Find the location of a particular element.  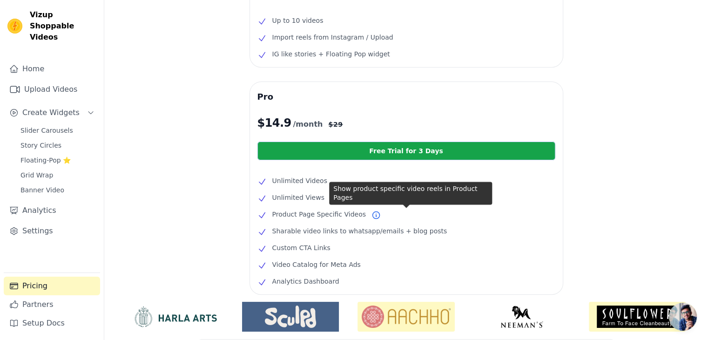

span: Grid Wrap is located at coordinates (37, 175).